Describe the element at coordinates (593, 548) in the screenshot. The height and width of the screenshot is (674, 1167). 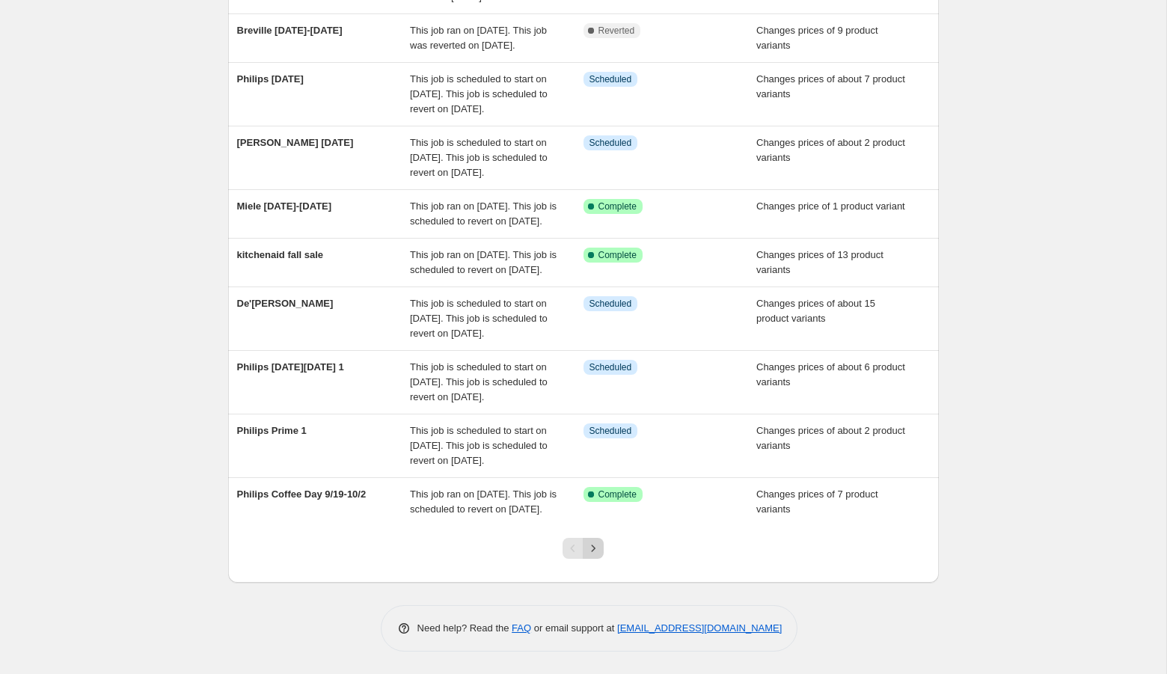
I see `button: Next` at that location.